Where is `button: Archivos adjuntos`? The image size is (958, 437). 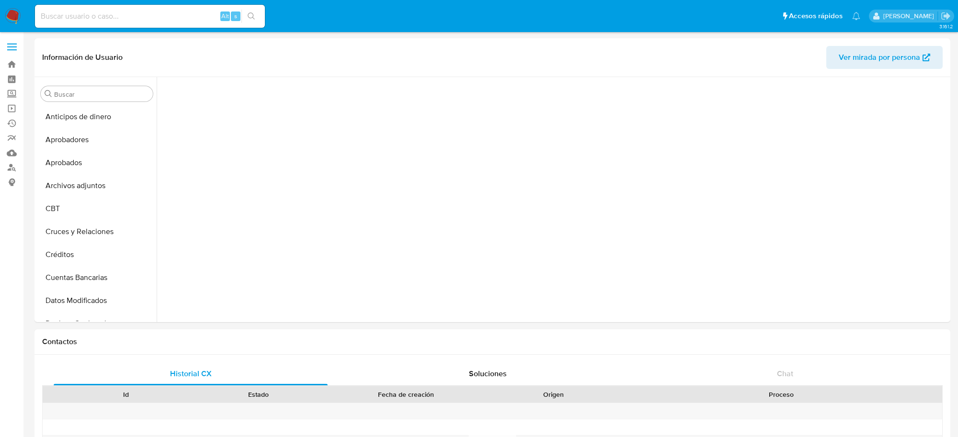
button: Archivos adjuntos is located at coordinates (97, 186).